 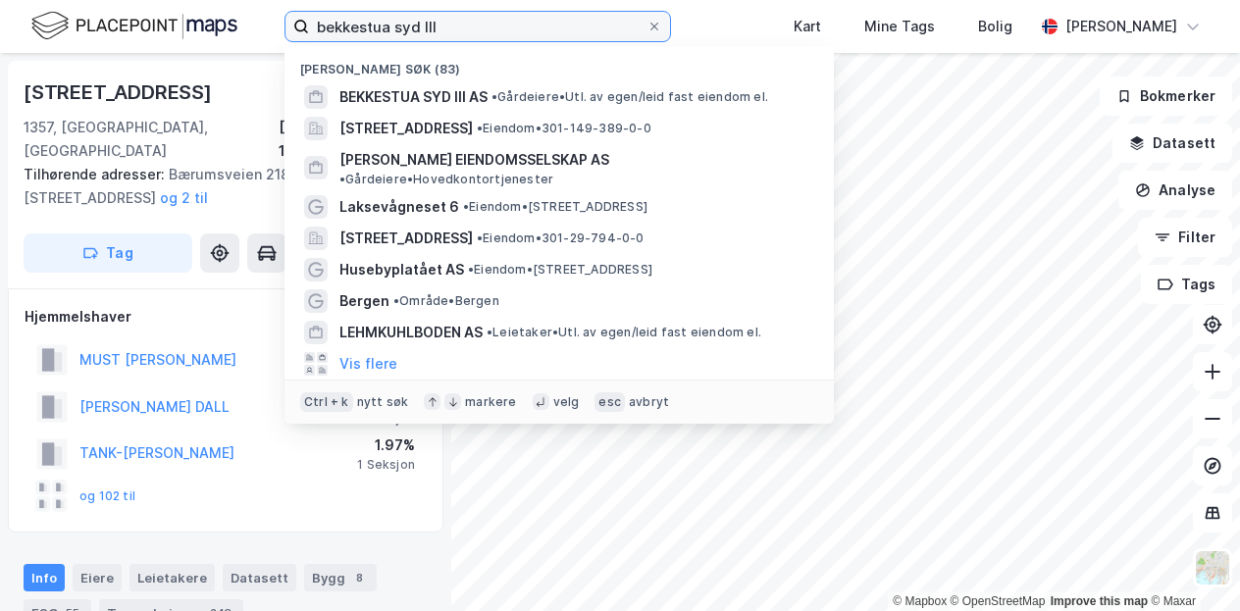 I want to click on div: 8, so click(x=359, y=578).